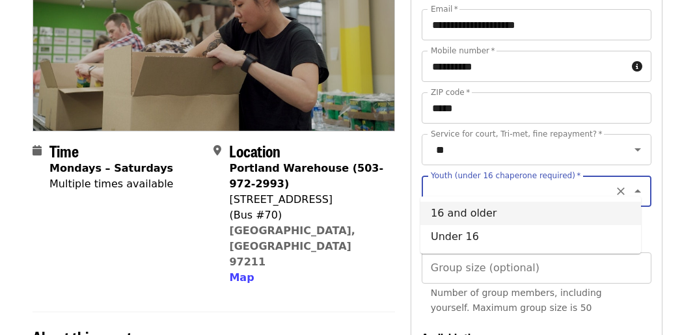  What do you see at coordinates (536, 268) in the screenshot?
I see `input: [object Object]` at bounding box center [536, 268].